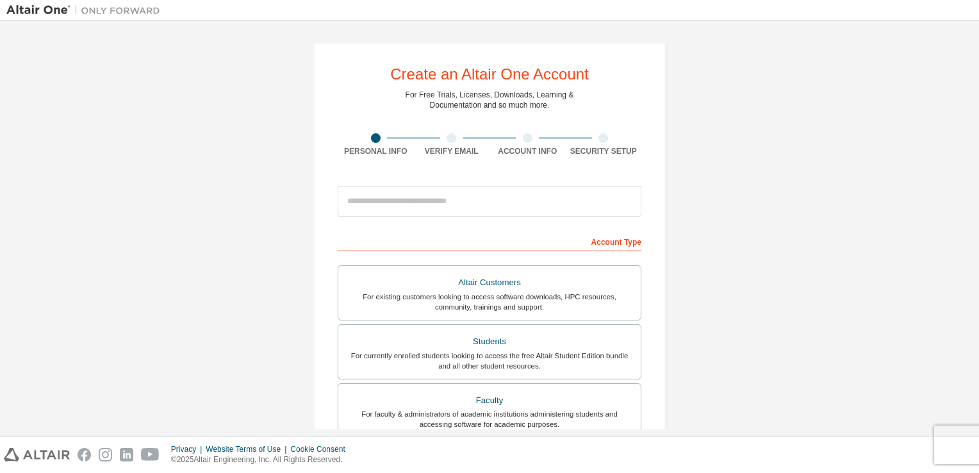 This screenshot has width=979, height=473. Describe the element at coordinates (490, 302) in the screenshot. I see `div: For existing customers looking to access software downloads, HPC resources, community, trainings ...` at that location.